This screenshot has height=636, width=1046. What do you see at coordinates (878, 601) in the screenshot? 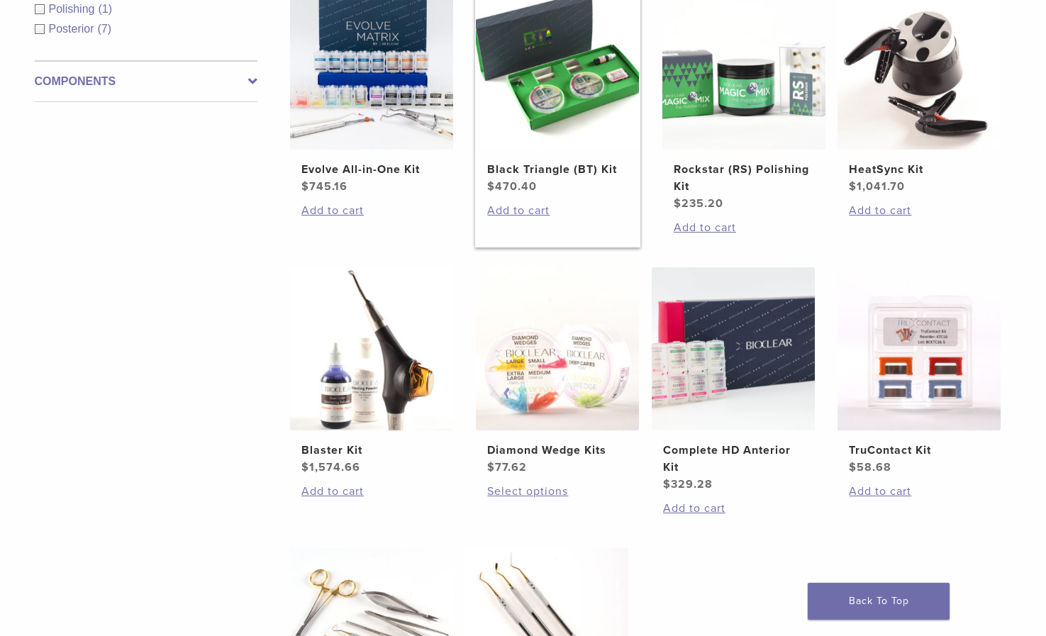
I see `a: Back To Top` at bounding box center [878, 601].